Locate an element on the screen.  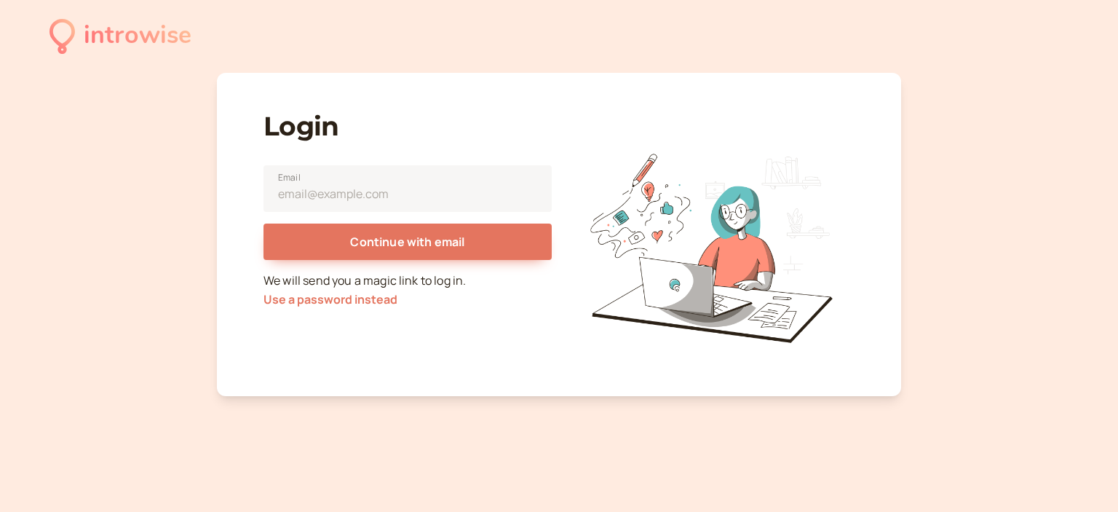
h1: Login is located at coordinates (408, 126).